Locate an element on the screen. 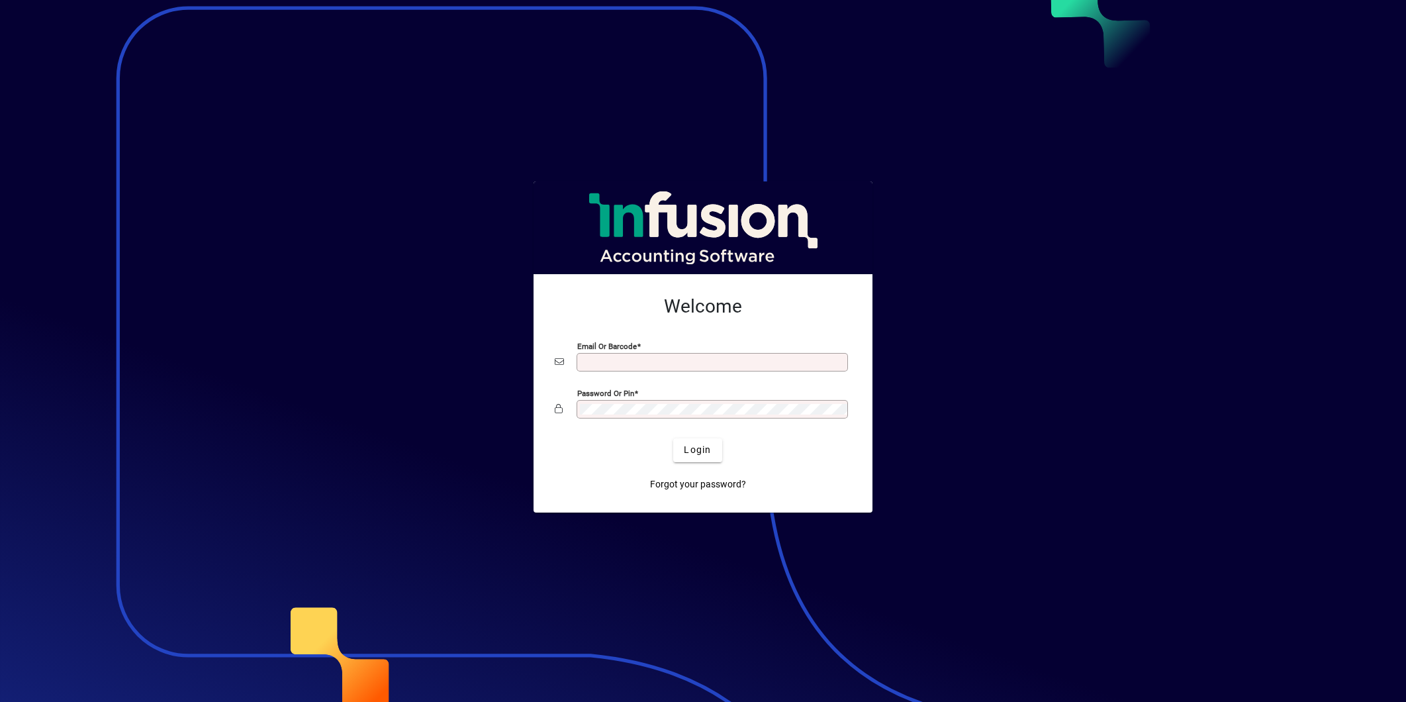  h2: Welcome is located at coordinates (703, 307).